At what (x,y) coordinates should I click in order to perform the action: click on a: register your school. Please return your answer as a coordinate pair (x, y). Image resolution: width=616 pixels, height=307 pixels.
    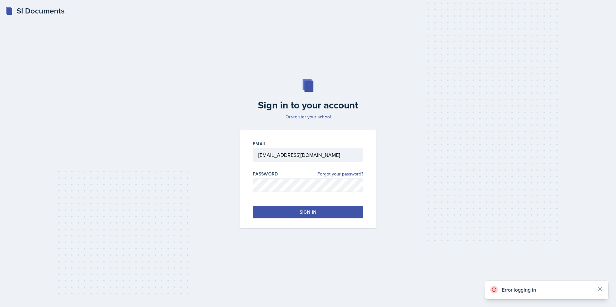
    Looking at the image, I should click on (310, 117).